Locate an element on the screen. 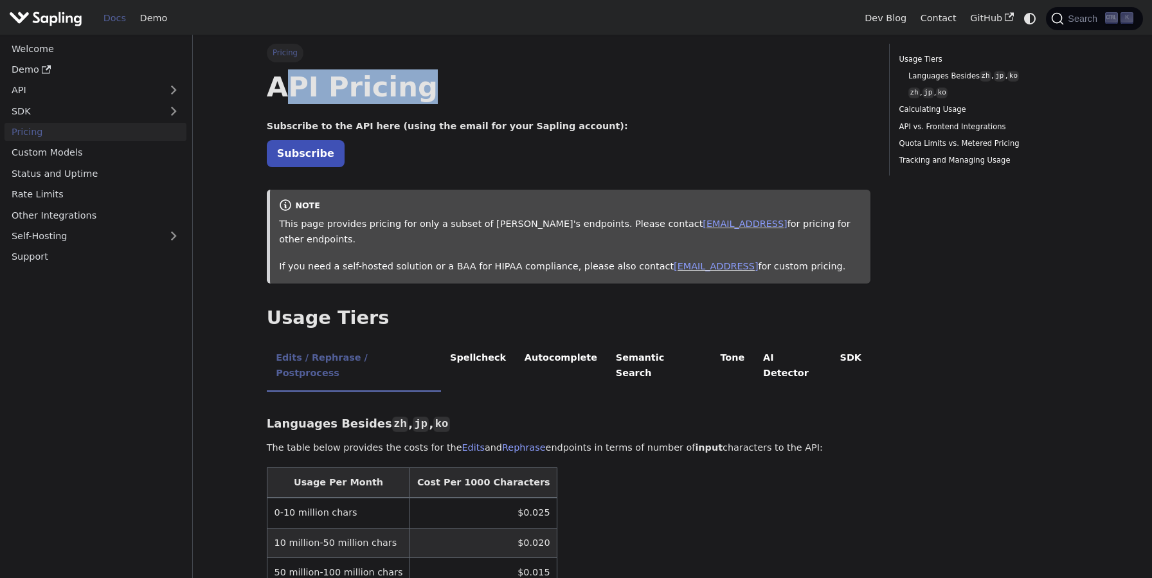  h2: Usage Tiers is located at coordinates (569, 318).